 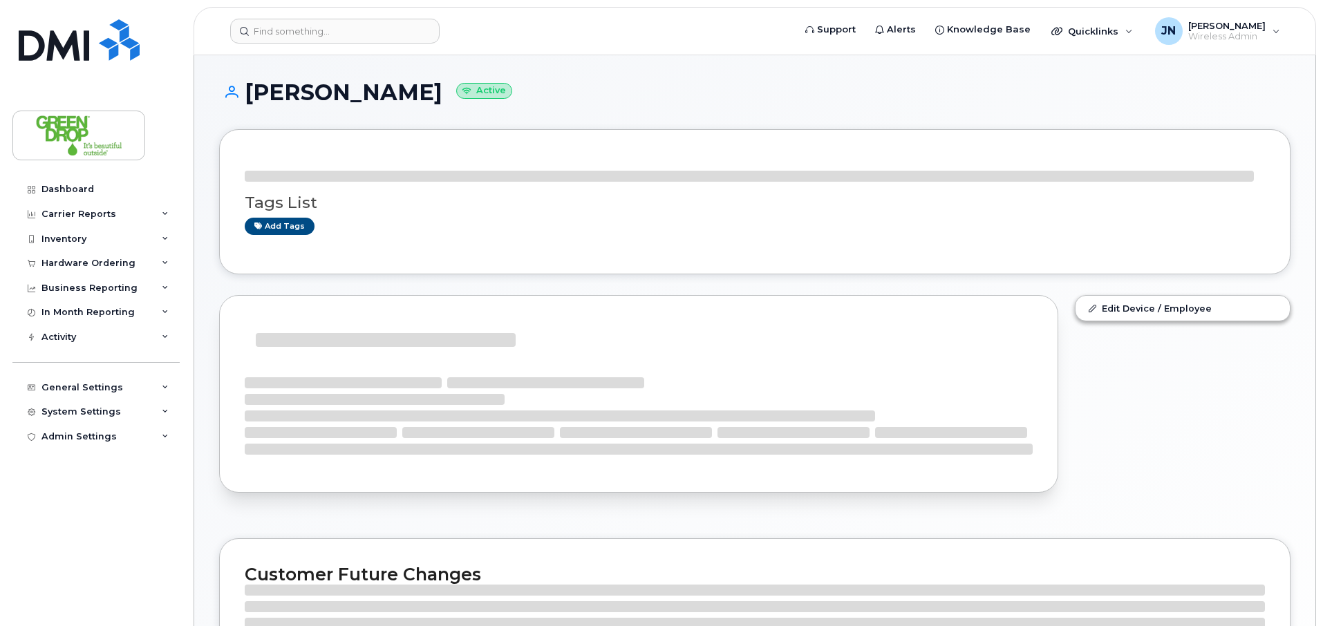 What do you see at coordinates (484, 91) in the screenshot?
I see `small: Active` at bounding box center [484, 91].